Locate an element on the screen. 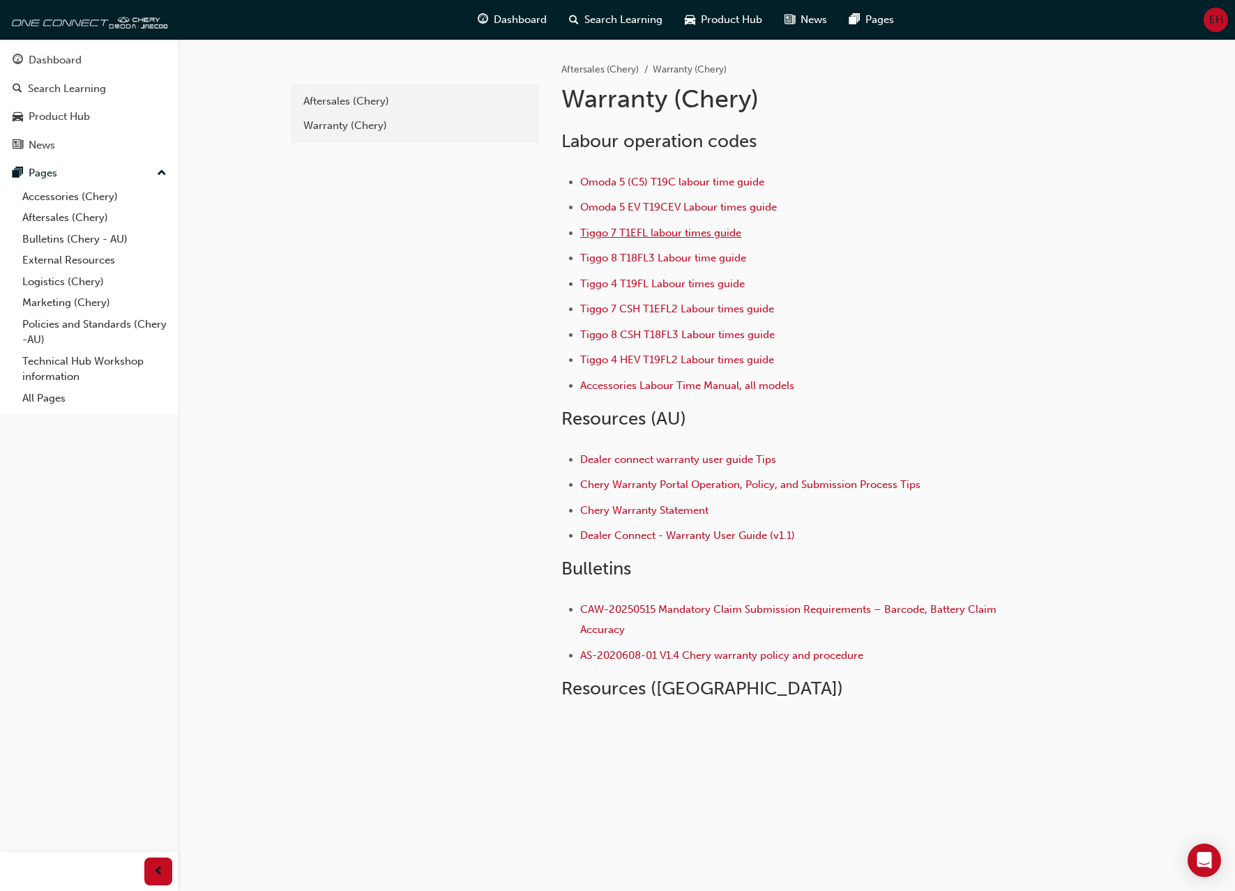 This screenshot has width=1235, height=891. a: Chery Warranty Statement is located at coordinates (644, 510).